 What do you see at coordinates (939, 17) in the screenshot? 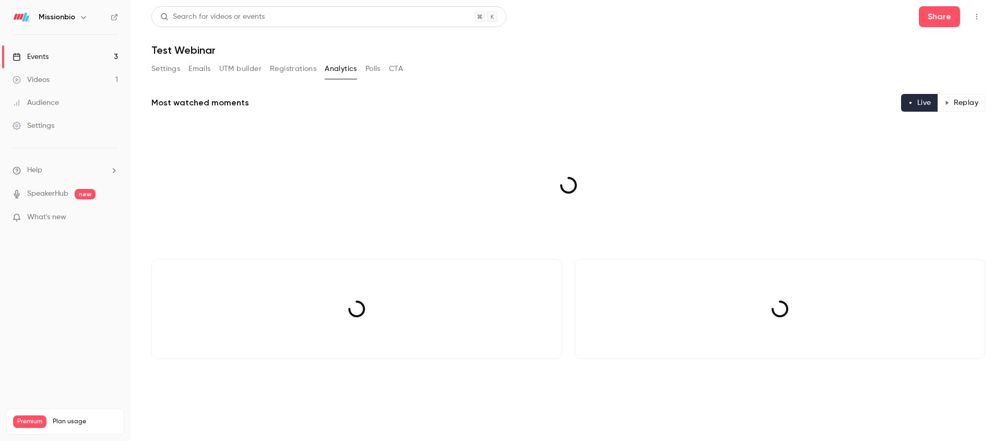
I see `button: Share` at bounding box center [939, 17].